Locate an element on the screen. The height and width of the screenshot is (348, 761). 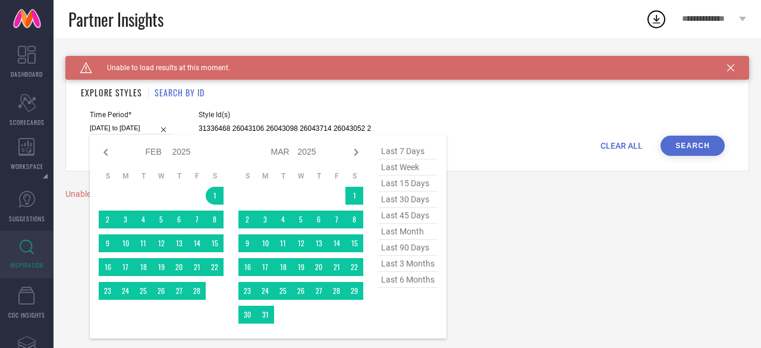
td: Sat Mar 22 2025 is located at coordinates (354, 267).